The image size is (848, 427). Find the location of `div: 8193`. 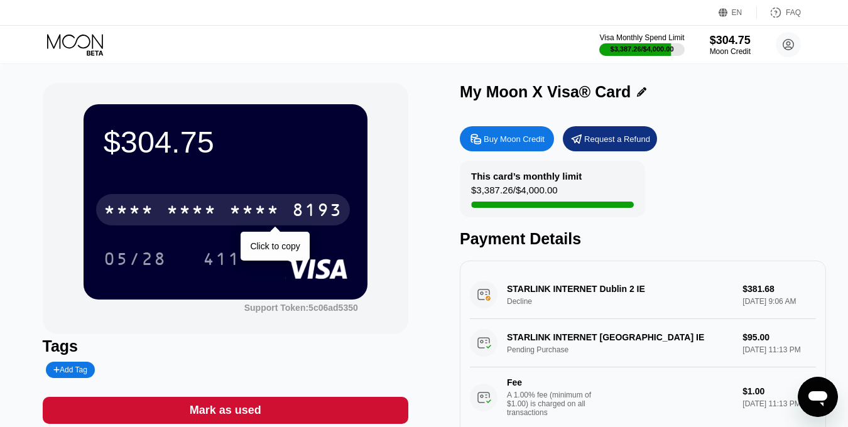

div: 8193 is located at coordinates (317, 212).